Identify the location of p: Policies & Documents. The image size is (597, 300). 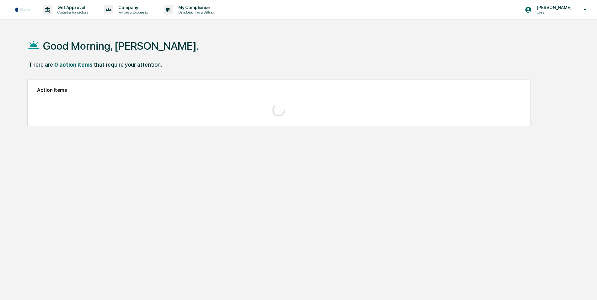
(132, 12).